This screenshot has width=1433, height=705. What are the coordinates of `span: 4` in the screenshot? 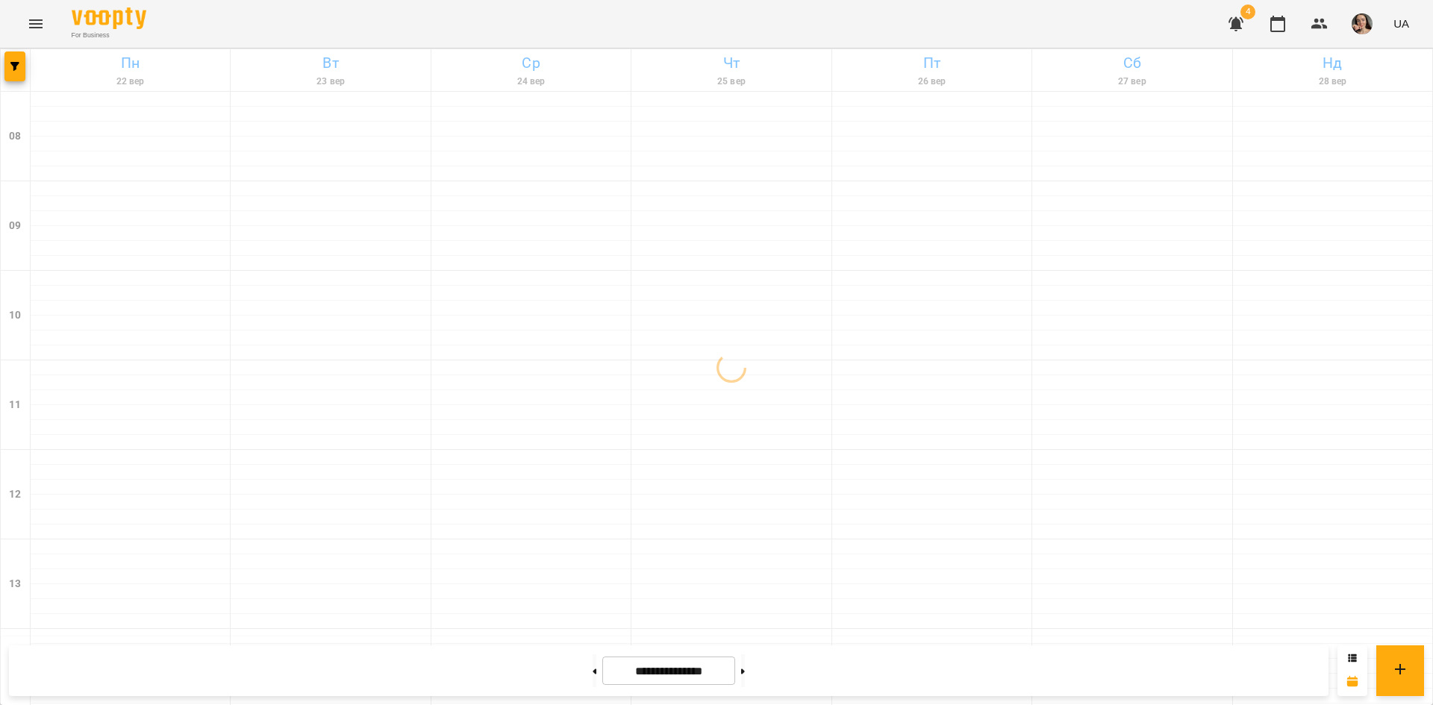 It's located at (1248, 12).